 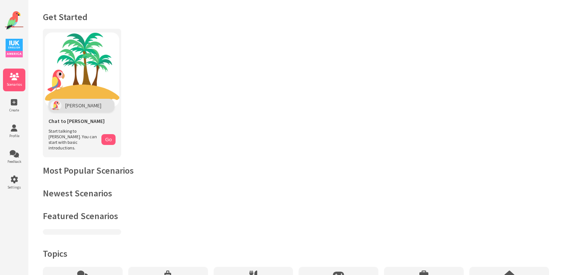 I want to click on img: Website Logo, so click(x=14, y=20).